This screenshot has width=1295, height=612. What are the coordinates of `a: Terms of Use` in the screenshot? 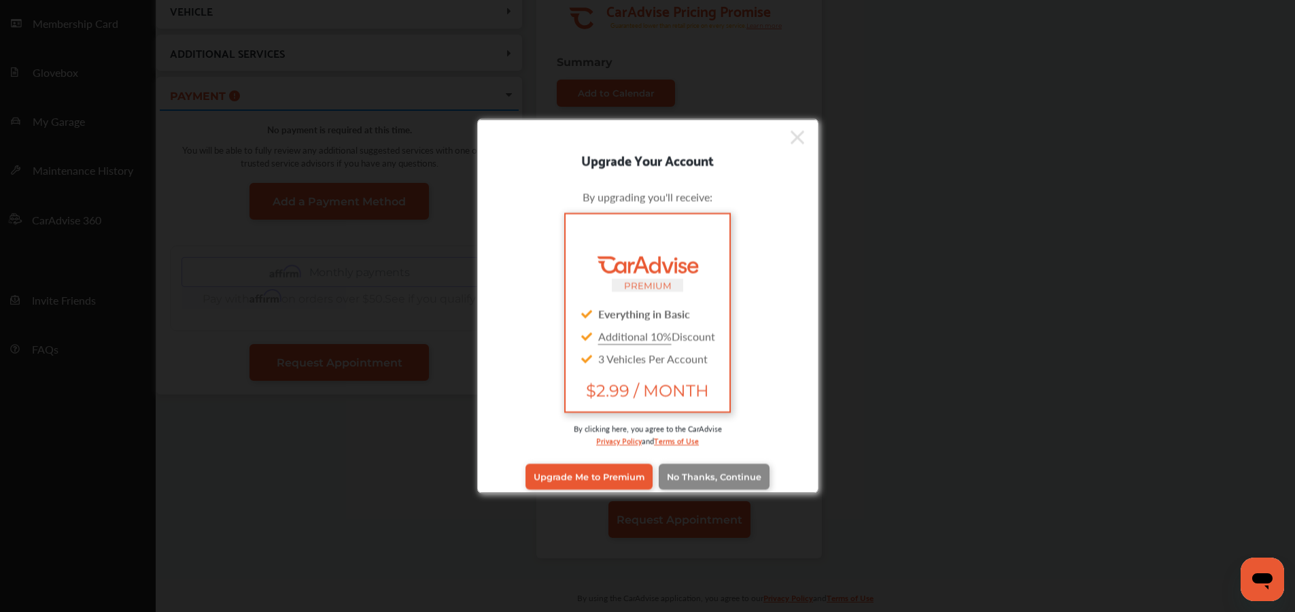 It's located at (676, 440).